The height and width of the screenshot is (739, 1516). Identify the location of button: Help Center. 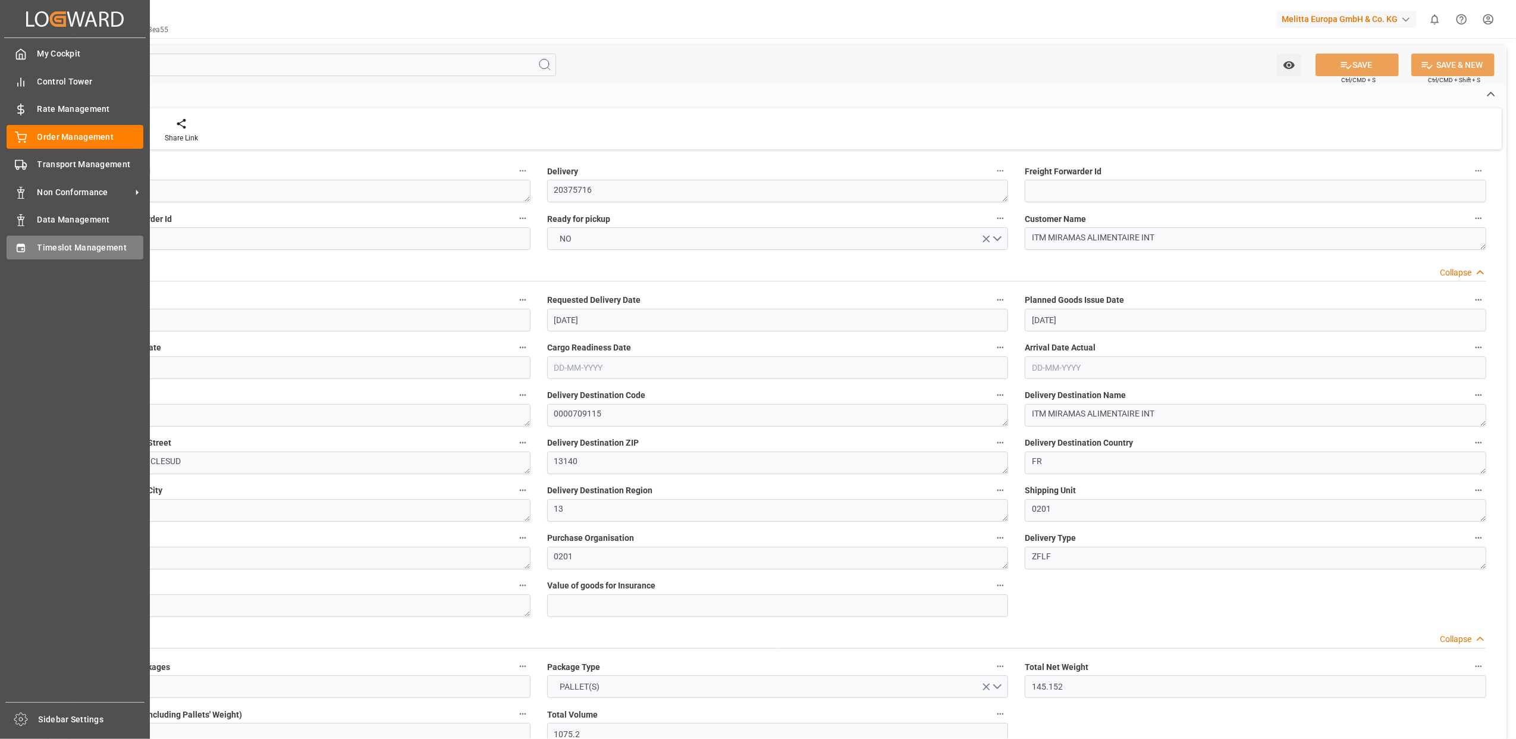
(1461, 19).